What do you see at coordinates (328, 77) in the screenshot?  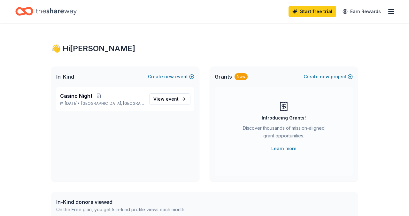 I see `button: Createnewproject` at bounding box center [328, 77].